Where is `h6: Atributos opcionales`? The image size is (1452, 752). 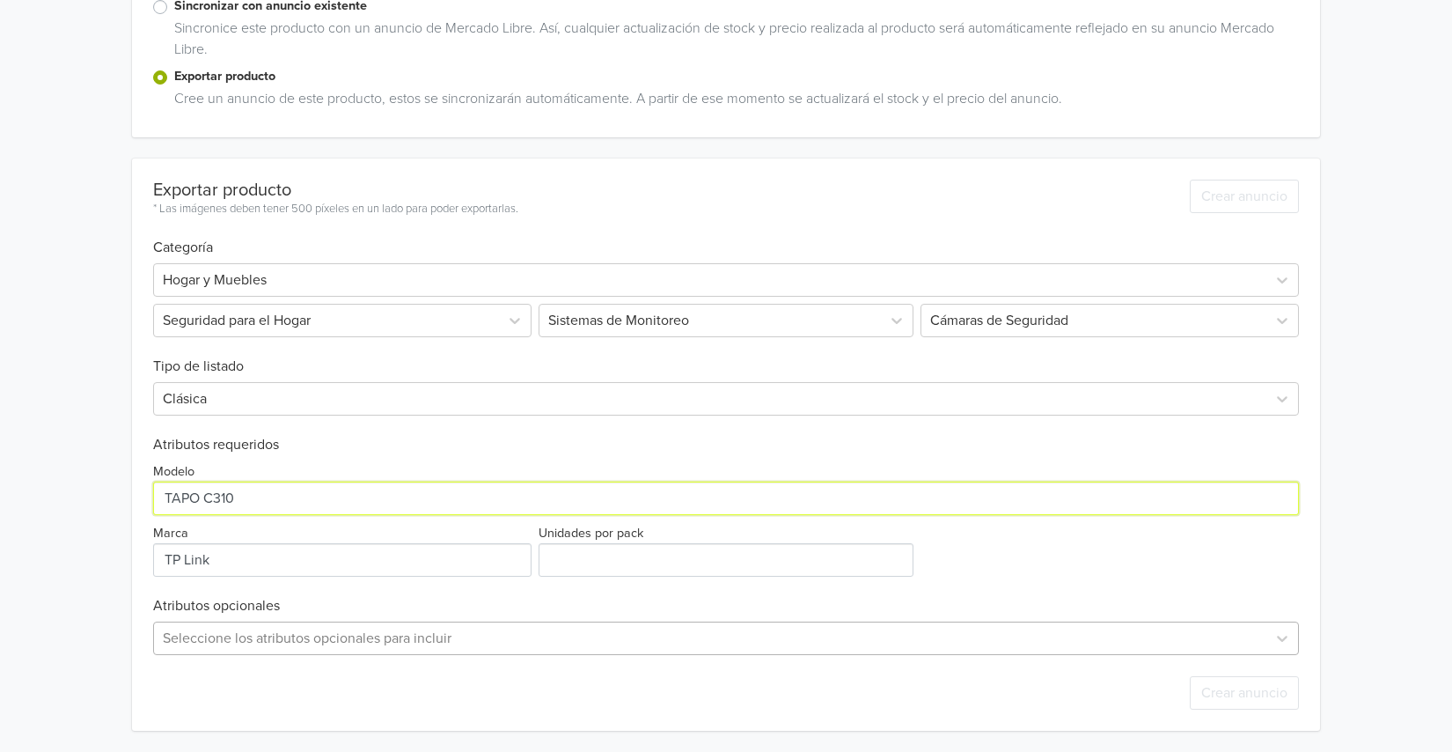
h6: Atributos opcionales is located at coordinates (726, 606).